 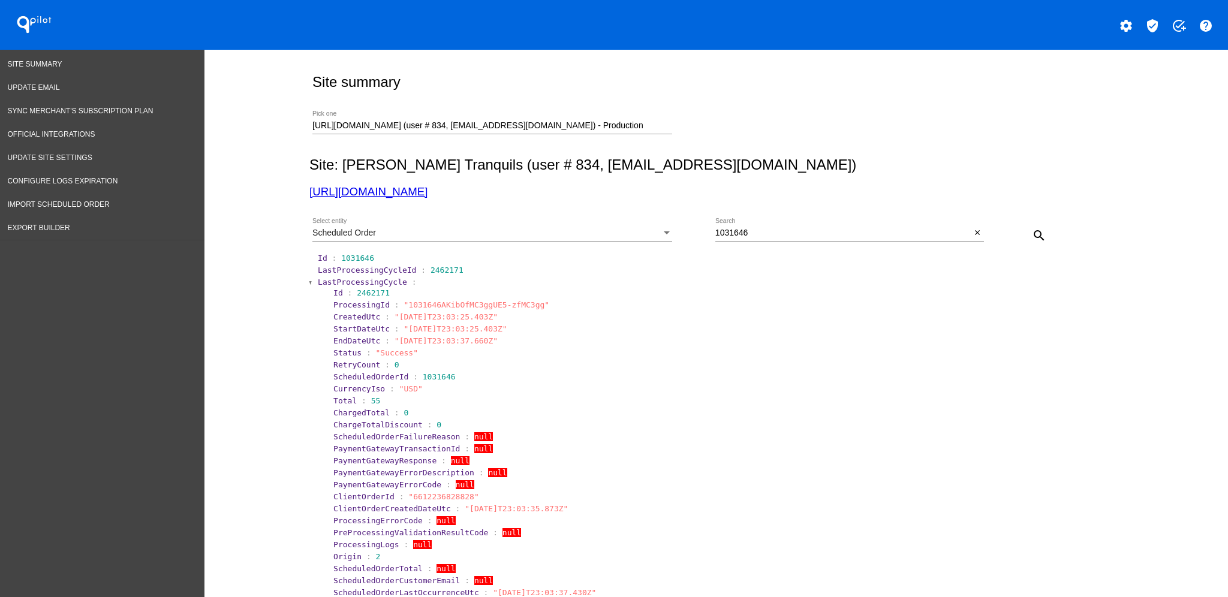 I want to click on mat-icon: add_task, so click(x=1179, y=26).